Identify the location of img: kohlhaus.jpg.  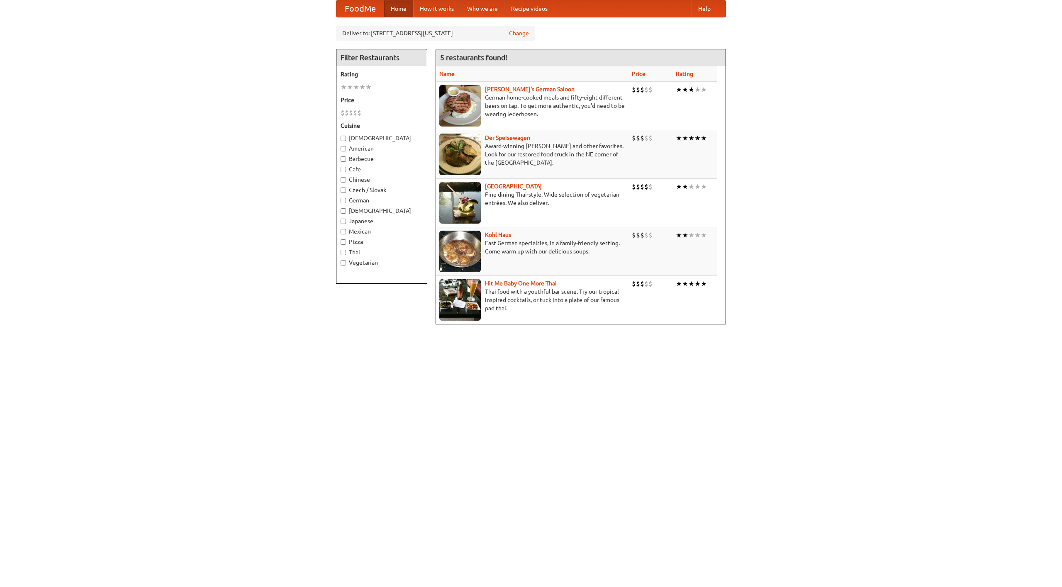
(460, 252).